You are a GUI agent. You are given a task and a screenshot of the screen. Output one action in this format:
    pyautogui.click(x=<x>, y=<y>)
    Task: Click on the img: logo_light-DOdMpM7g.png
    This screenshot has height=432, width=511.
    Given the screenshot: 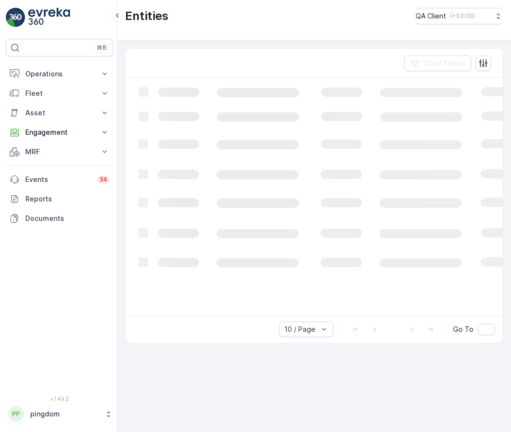 What is the action you would take?
    pyautogui.click(x=49, y=18)
    